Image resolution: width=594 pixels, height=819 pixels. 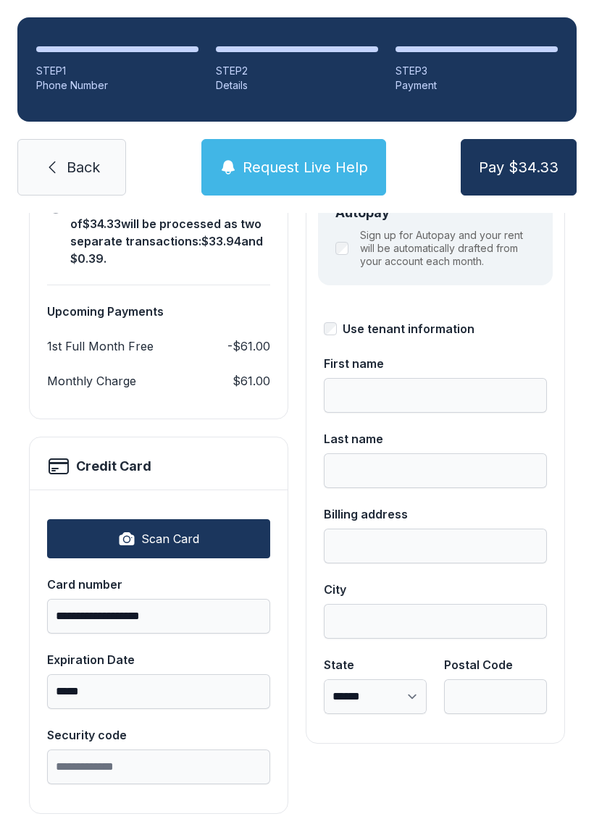 I want to click on div: Notice: The total charge of $34.33 will be processed as two separate transactions: $33.94 and $0...., so click(x=170, y=232).